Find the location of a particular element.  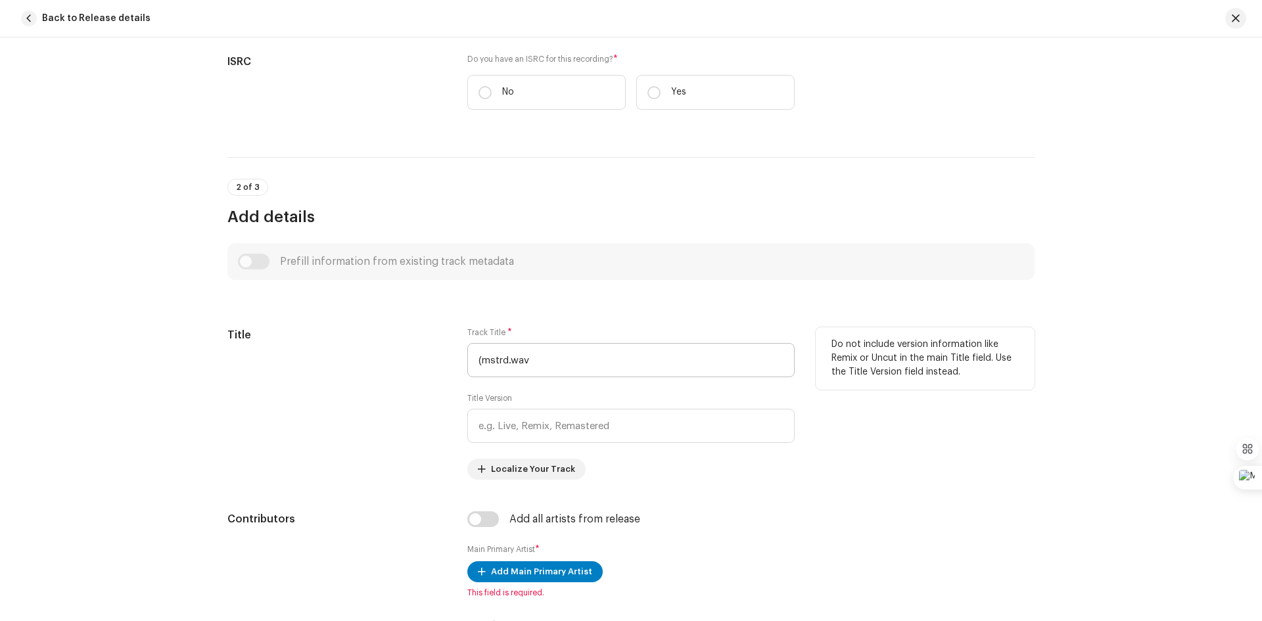

span: This field is required. is located at coordinates (631, 593).